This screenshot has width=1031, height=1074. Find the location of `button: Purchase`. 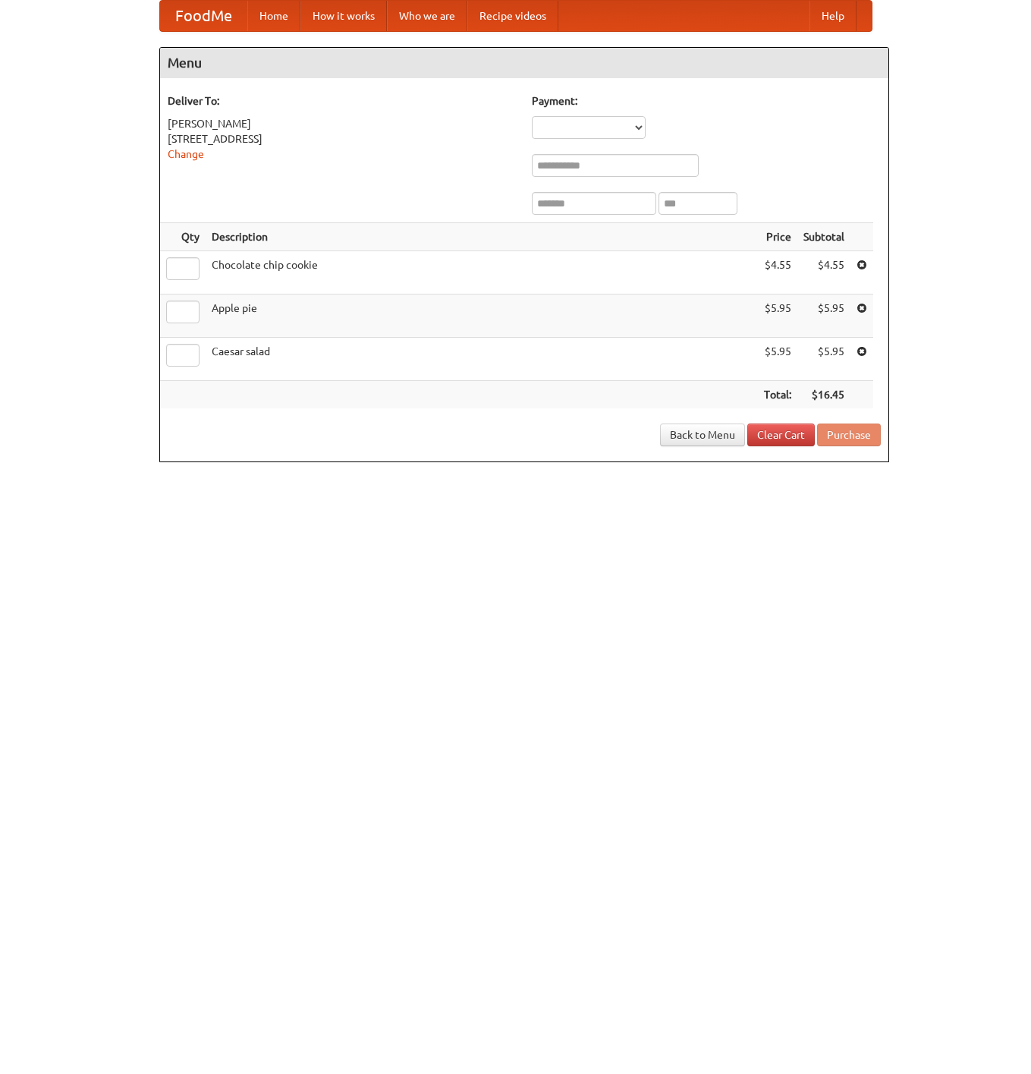

button: Purchase is located at coordinates (849, 435).